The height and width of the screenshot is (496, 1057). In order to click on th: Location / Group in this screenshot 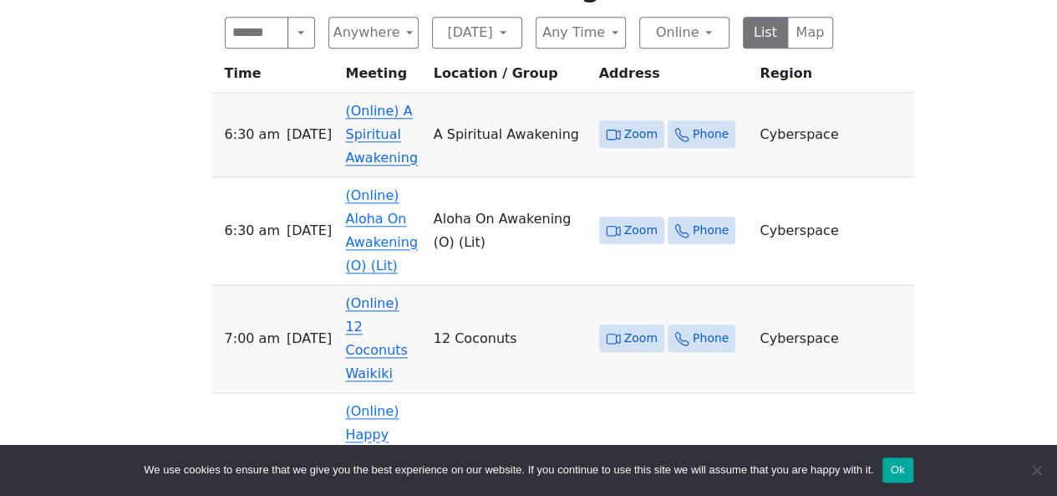, I will do `click(510, 77)`.